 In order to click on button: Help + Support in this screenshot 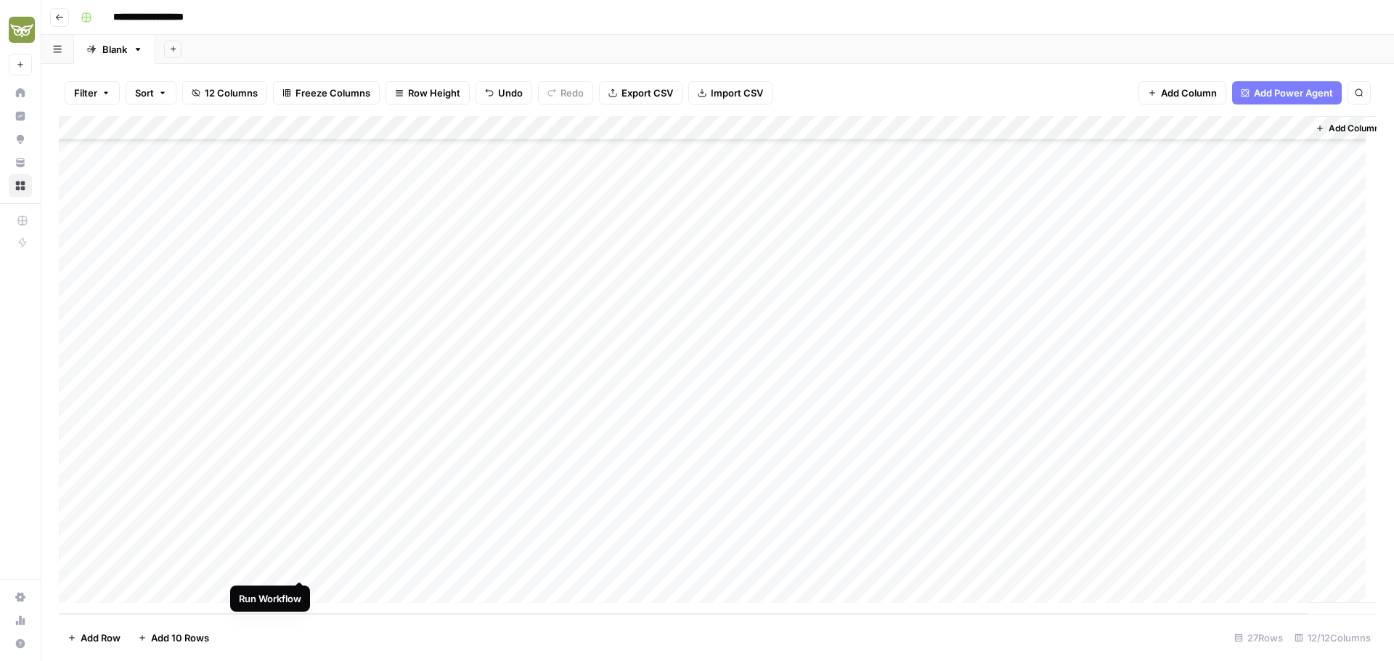, I will do `click(20, 644)`.